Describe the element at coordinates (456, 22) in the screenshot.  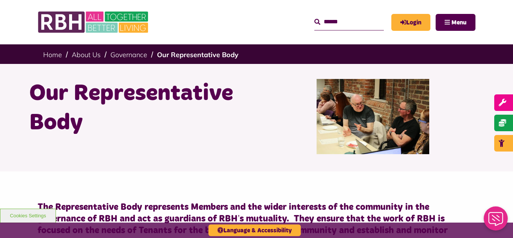
I see `button: Navigation` at that location.